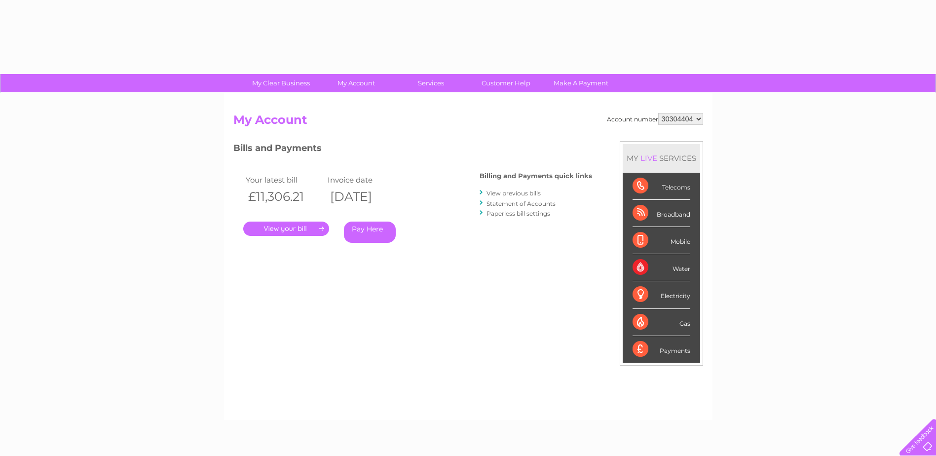  What do you see at coordinates (661, 213) in the screenshot?
I see `div: Broadband` at bounding box center [661, 213].